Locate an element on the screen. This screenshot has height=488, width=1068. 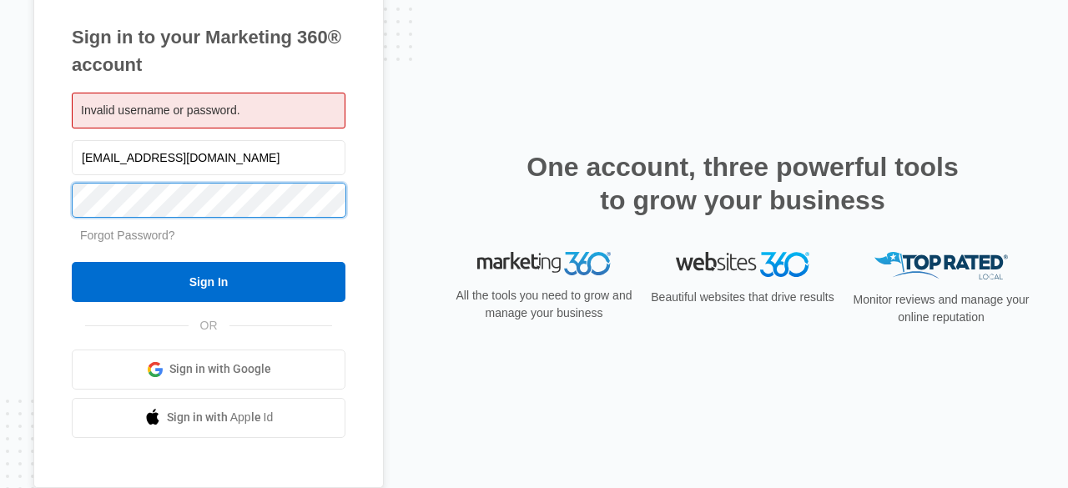
img: Marketing 360 is located at coordinates (544, 264).